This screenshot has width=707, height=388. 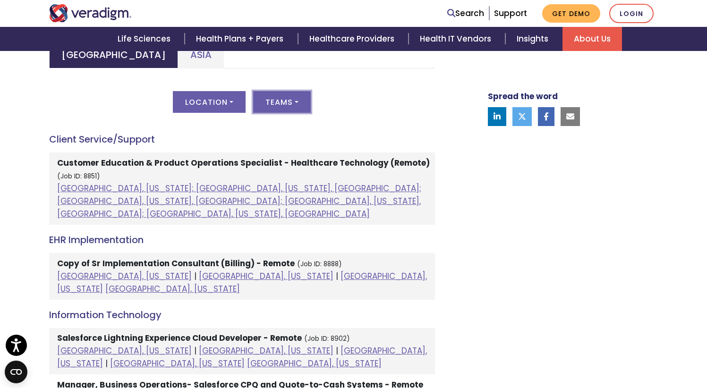 What do you see at coordinates (457, 39) in the screenshot?
I see `a: Health IT Vendors` at bounding box center [457, 39].